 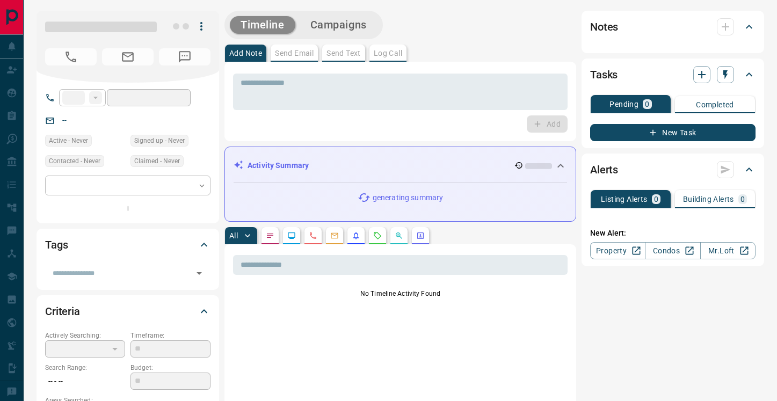 I want to click on svg: Emails, so click(x=334, y=236).